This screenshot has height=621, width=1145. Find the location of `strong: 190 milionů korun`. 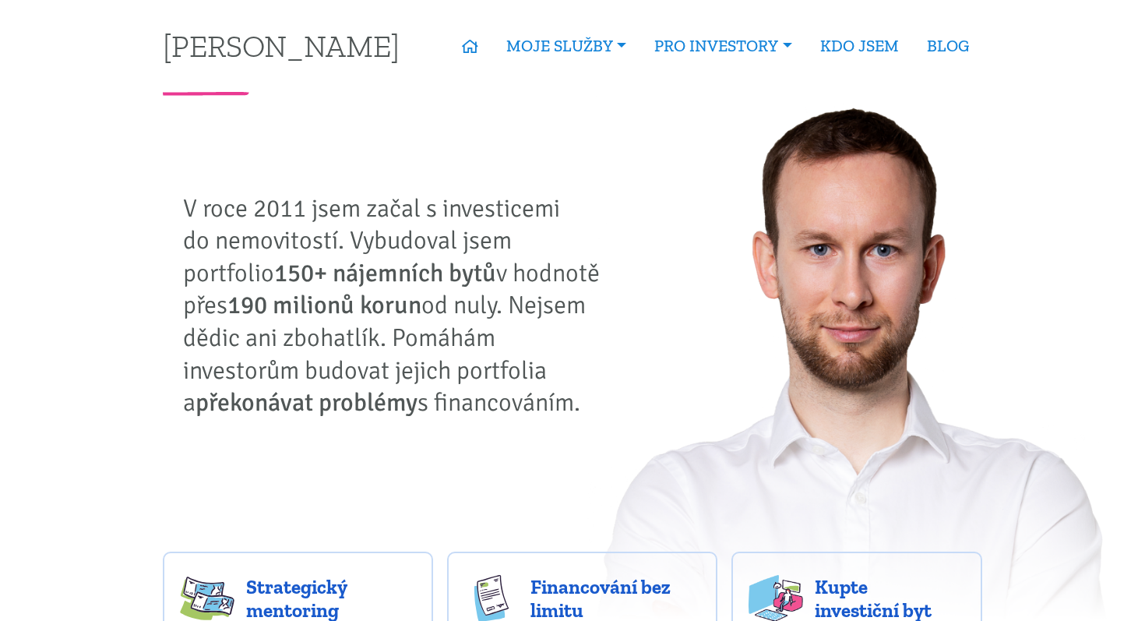

strong: 190 milionů korun is located at coordinates (324, 305).